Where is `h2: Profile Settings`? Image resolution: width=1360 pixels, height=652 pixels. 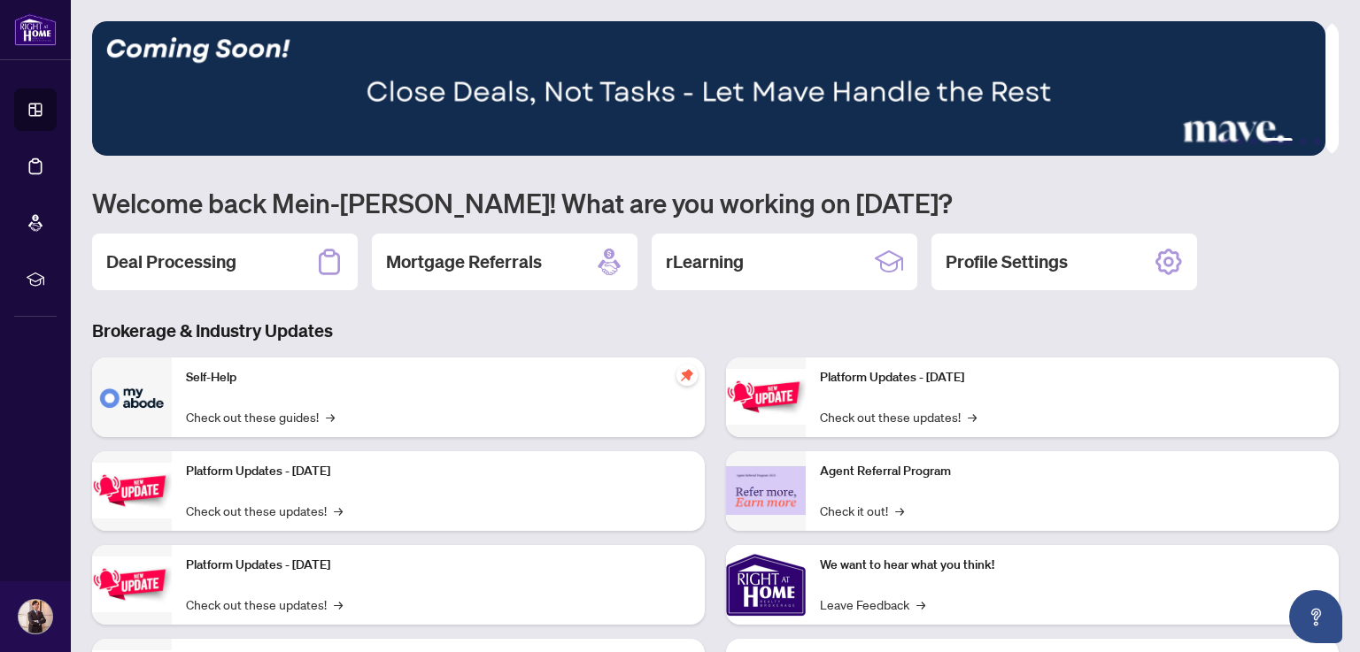
h2: Profile Settings is located at coordinates (1006, 262).